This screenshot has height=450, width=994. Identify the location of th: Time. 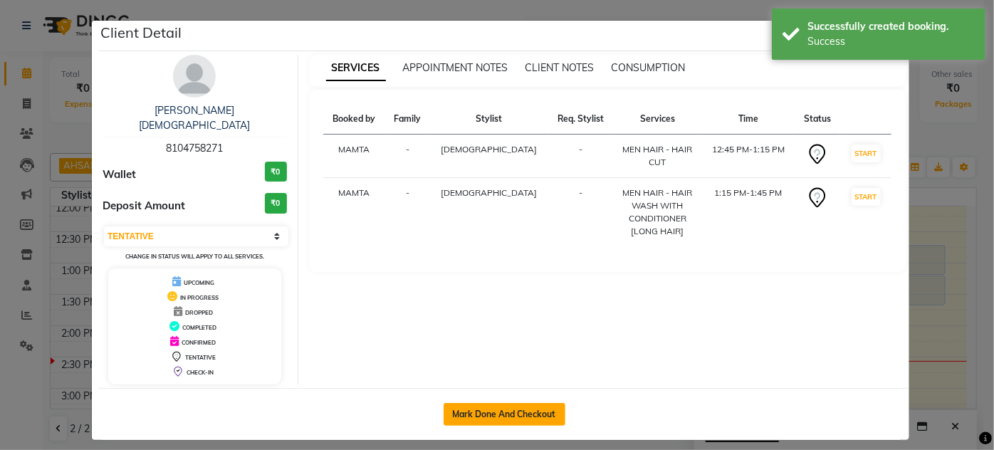
(748, 119).